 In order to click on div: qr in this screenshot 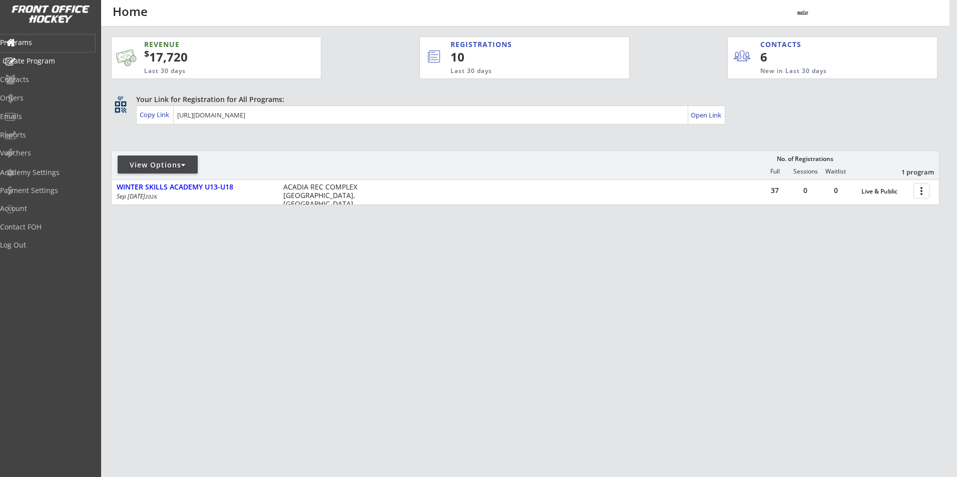, I will do `click(120, 98)`.